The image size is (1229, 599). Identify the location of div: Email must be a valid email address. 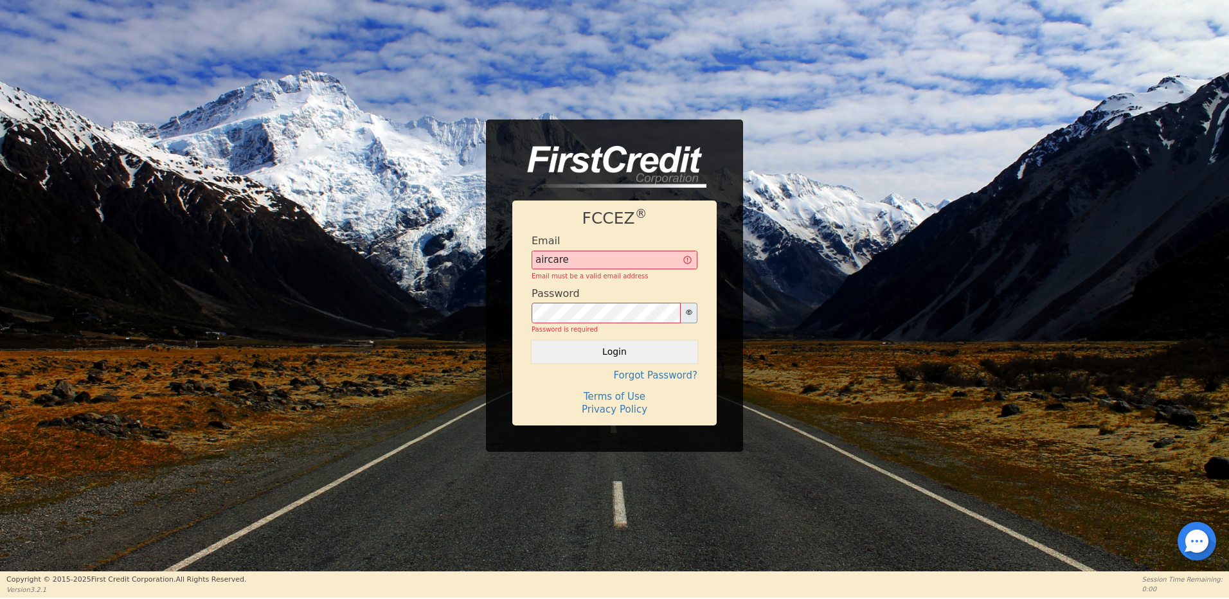
(615, 276).